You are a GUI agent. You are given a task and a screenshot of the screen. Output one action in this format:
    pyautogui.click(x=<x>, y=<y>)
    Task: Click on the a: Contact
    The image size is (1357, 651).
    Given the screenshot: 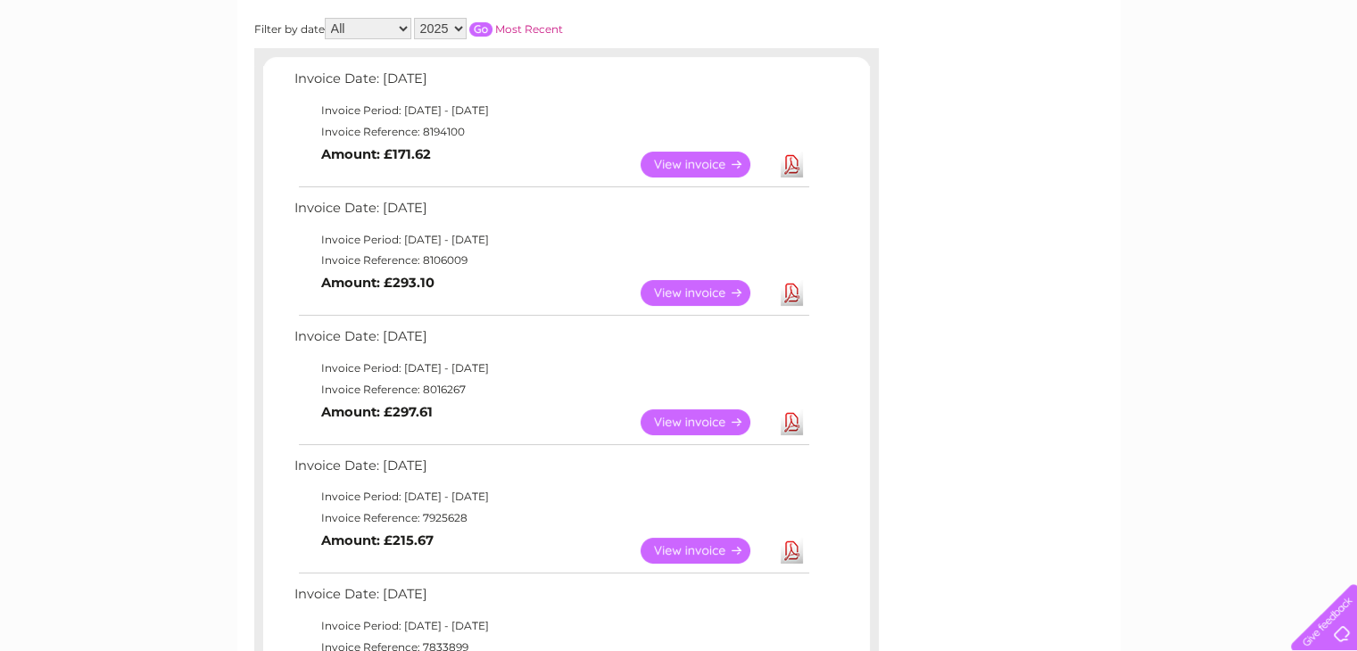 What is the action you would take?
    pyautogui.click(x=1260, y=82)
    